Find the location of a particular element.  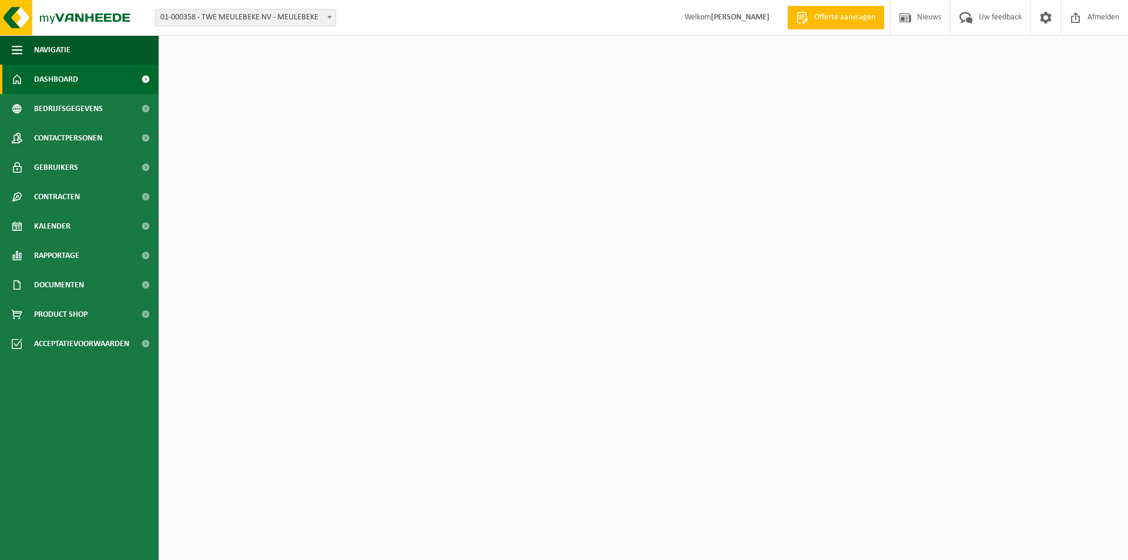

span: Bedrijfsgegevens is located at coordinates (68, 109).